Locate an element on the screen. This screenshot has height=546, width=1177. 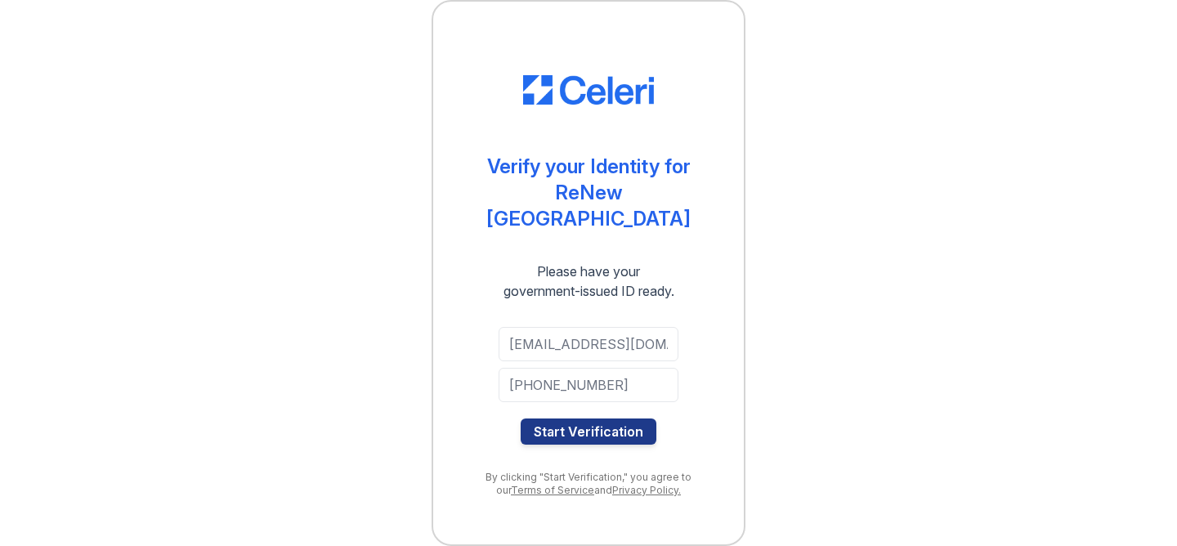
a: Privacy Policy. is located at coordinates (646, 490).